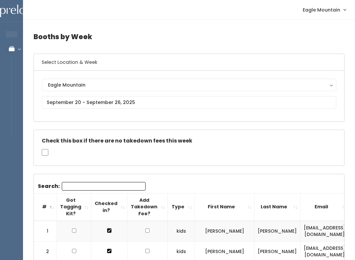 The height and width of the screenshot is (260, 355). I want to click on th: Type: activate to sort column ascending, so click(181, 207).